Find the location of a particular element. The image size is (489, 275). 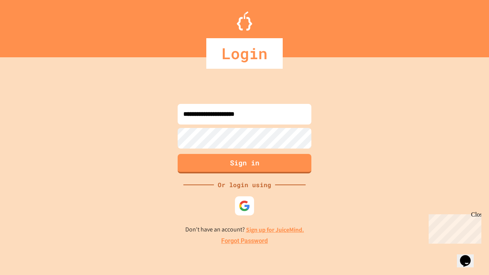

a: Forgot Password is located at coordinates (245, 241).